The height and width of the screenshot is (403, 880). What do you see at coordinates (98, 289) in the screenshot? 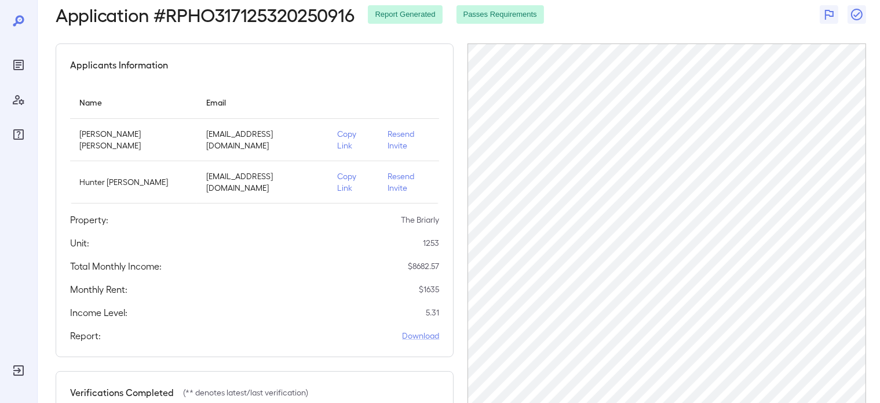
I see `h5: Monthly Rent:` at bounding box center [98, 289].